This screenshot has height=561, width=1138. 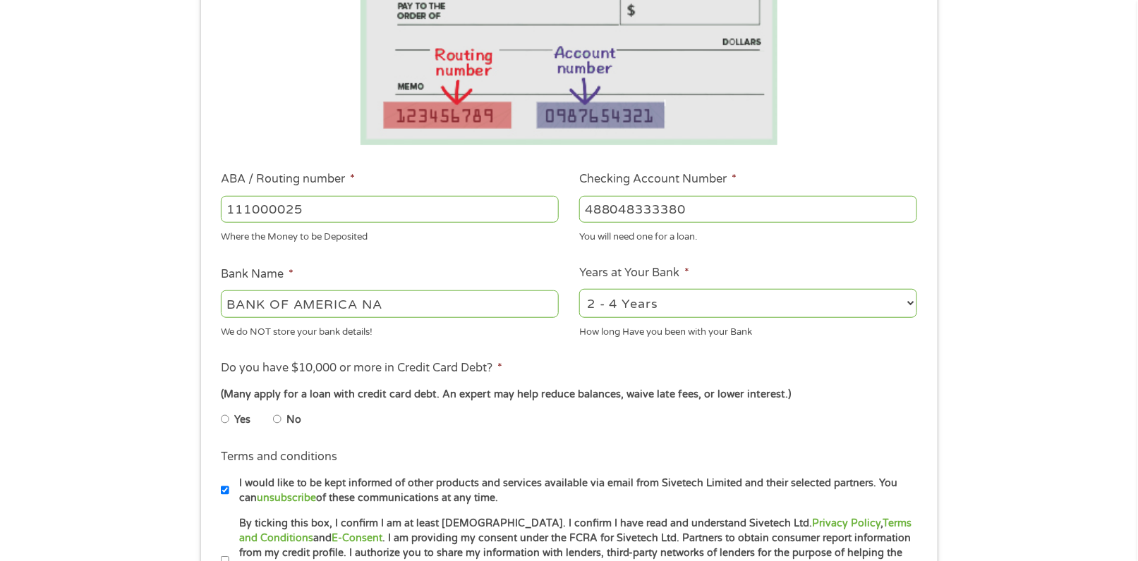 I want to click on label: No, so click(x=293, y=420).